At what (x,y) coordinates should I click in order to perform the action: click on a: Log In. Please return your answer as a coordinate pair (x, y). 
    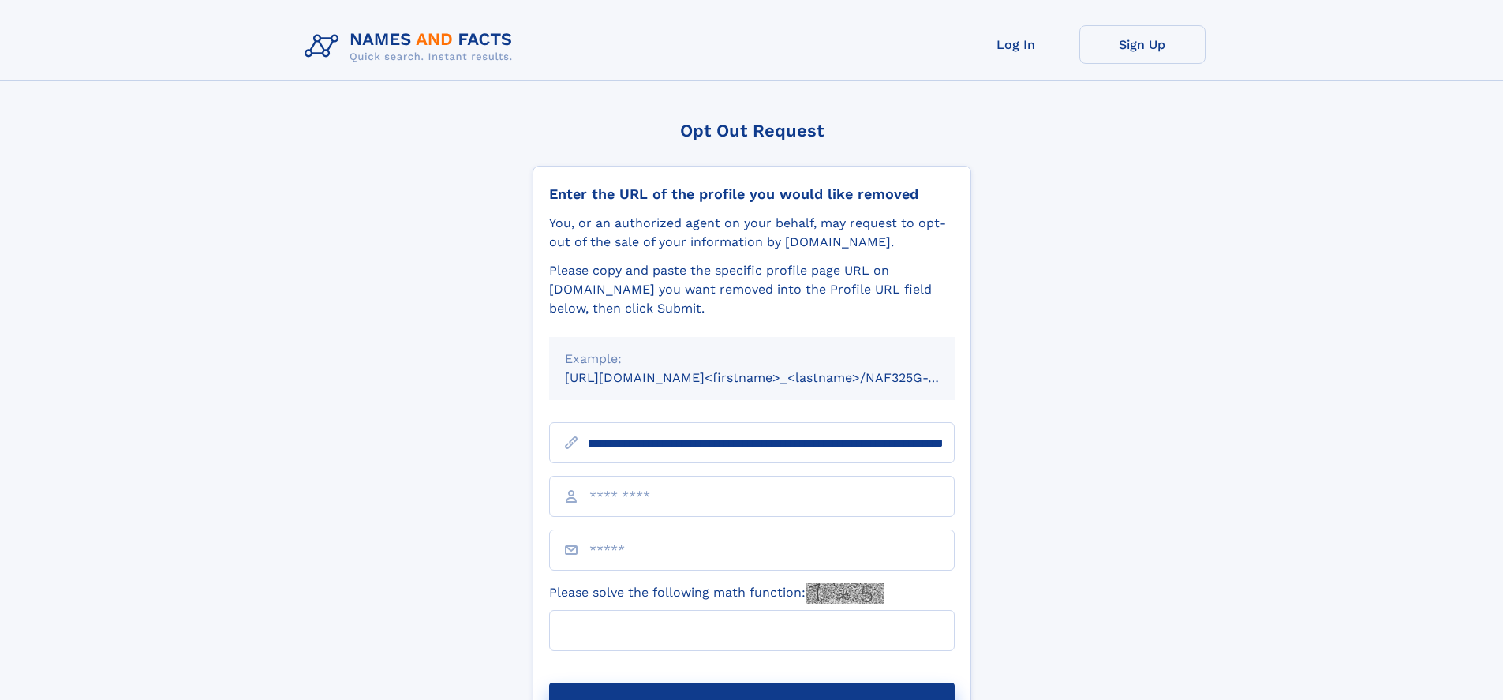
    Looking at the image, I should click on (1016, 44).